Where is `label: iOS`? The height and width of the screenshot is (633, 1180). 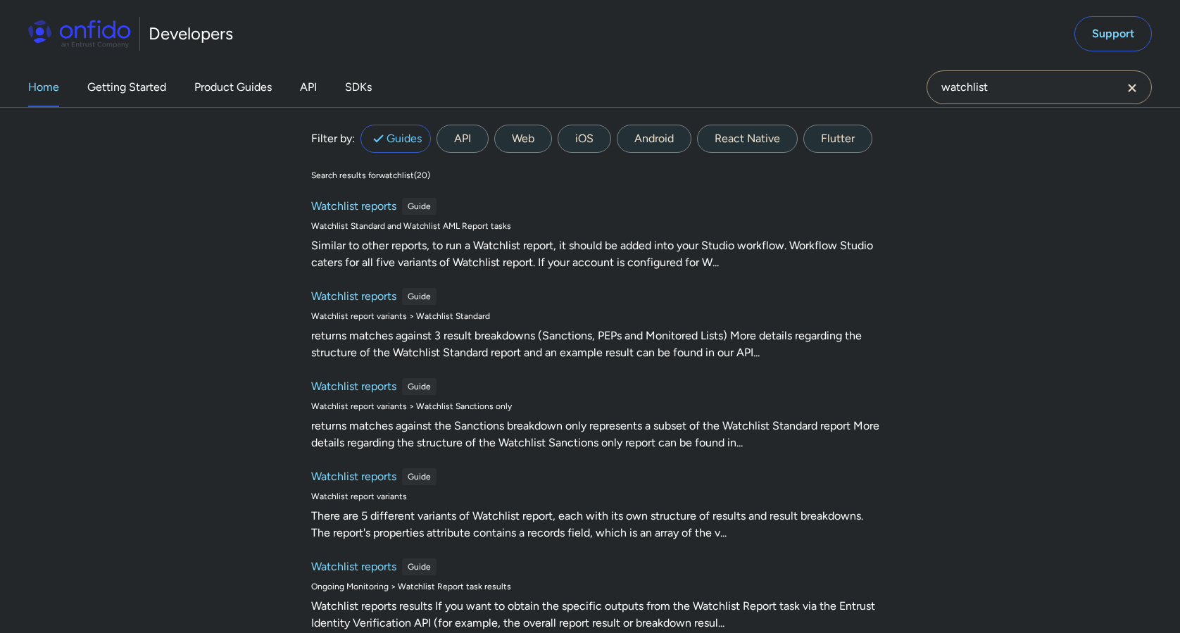
label: iOS is located at coordinates (584, 139).